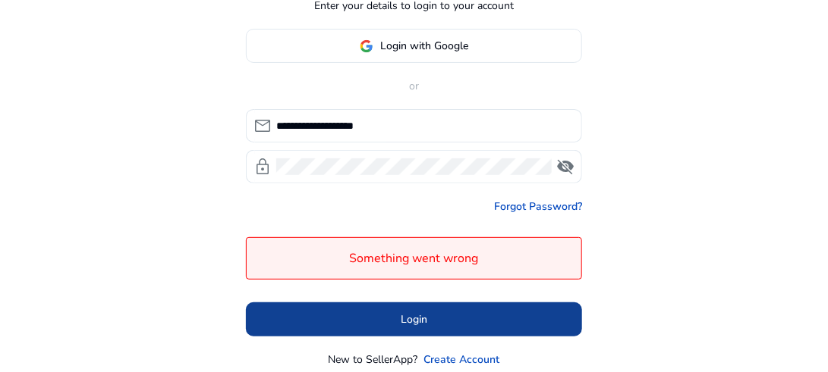 The height and width of the screenshot is (372, 828). Describe the element at coordinates (425, 46) in the screenshot. I see `span: Login with Google` at that location.